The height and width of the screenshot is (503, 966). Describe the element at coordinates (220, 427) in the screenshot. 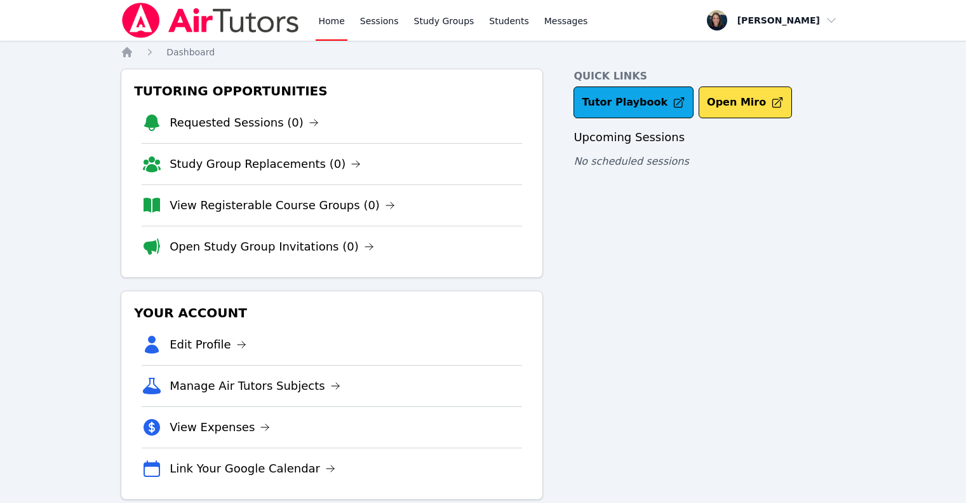

I see `a: View Expenses` at that location.